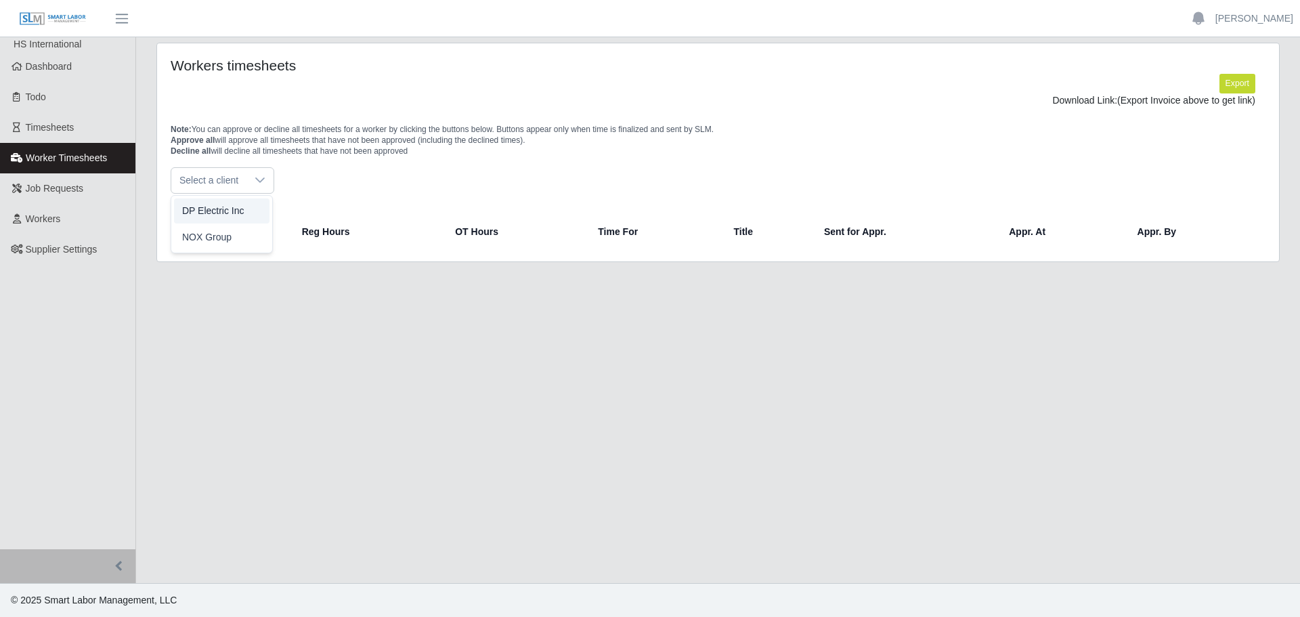 The image size is (1300, 617). Describe the element at coordinates (221, 211) in the screenshot. I see `li: DP Electric Inc` at that location.